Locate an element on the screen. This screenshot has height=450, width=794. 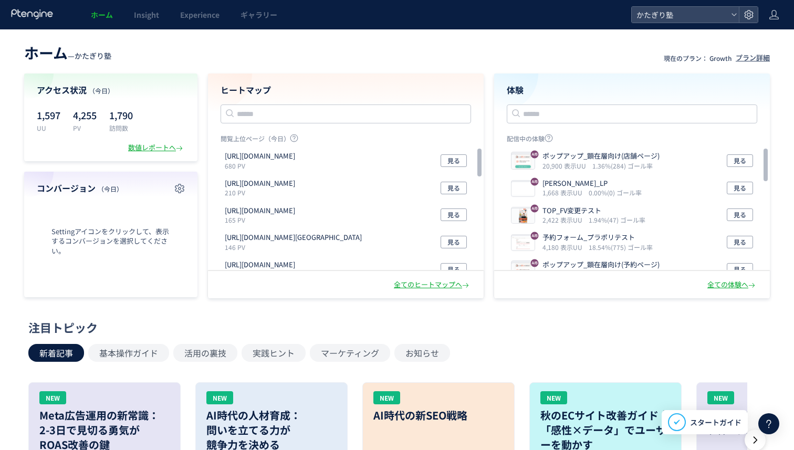
p: 4,255 is located at coordinates (85, 115).